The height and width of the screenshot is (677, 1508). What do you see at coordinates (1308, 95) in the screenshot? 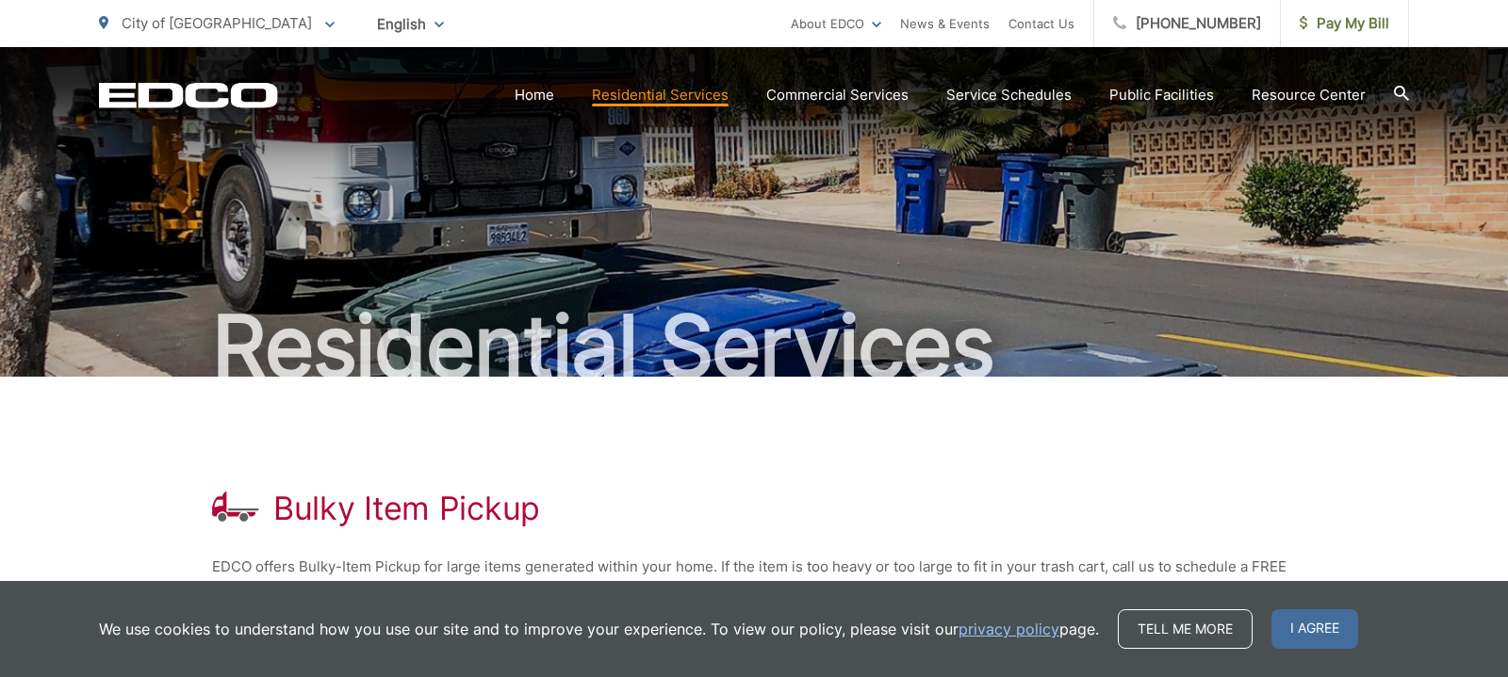
I see `a: Resource Center` at bounding box center [1308, 95].